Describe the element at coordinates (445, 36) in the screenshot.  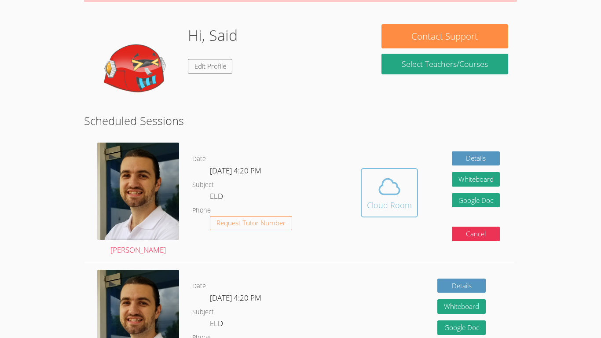
I see `button: Contact Support` at that location.